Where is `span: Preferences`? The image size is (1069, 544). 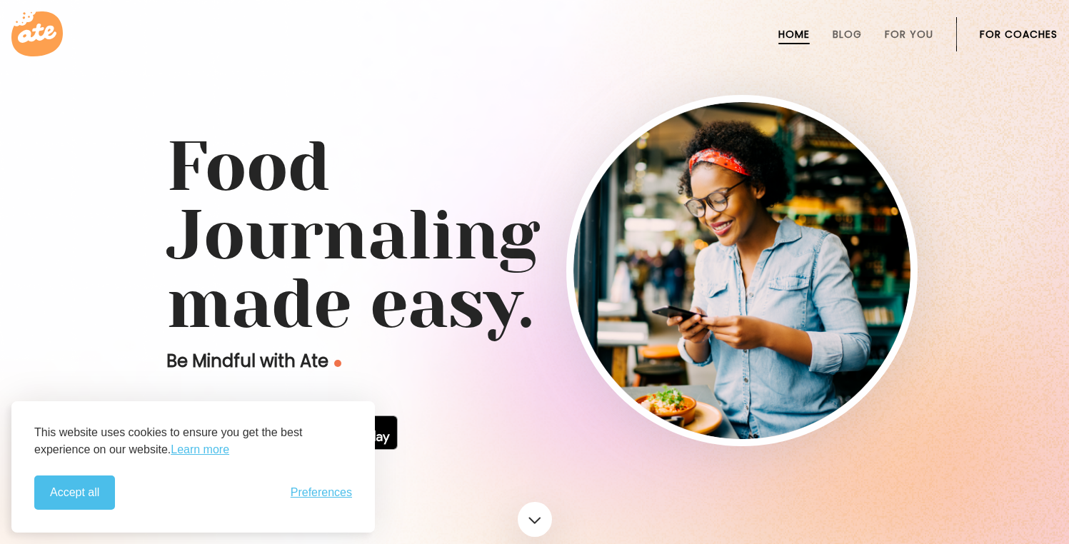
span: Preferences is located at coordinates (321, 493).